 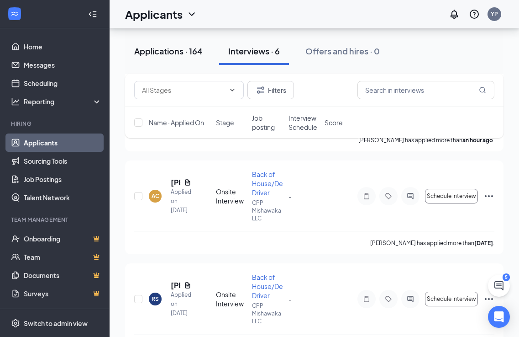 I want to click on svg: MagnifyingGlass, so click(x=483, y=90).